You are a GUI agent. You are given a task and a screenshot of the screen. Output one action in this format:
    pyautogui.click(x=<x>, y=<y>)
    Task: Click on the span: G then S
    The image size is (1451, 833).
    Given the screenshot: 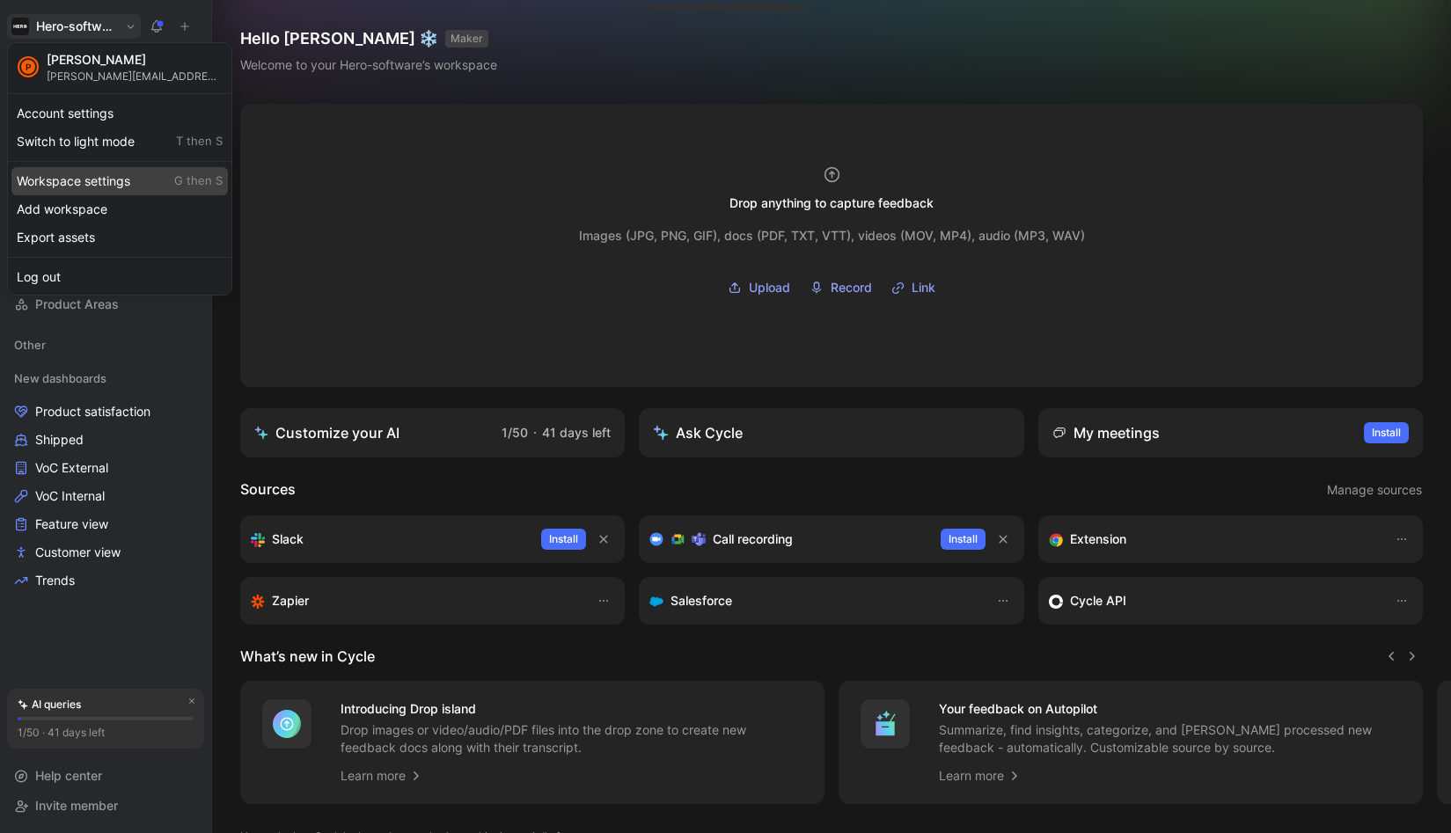 What is the action you would take?
    pyautogui.click(x=198, y=181)
    